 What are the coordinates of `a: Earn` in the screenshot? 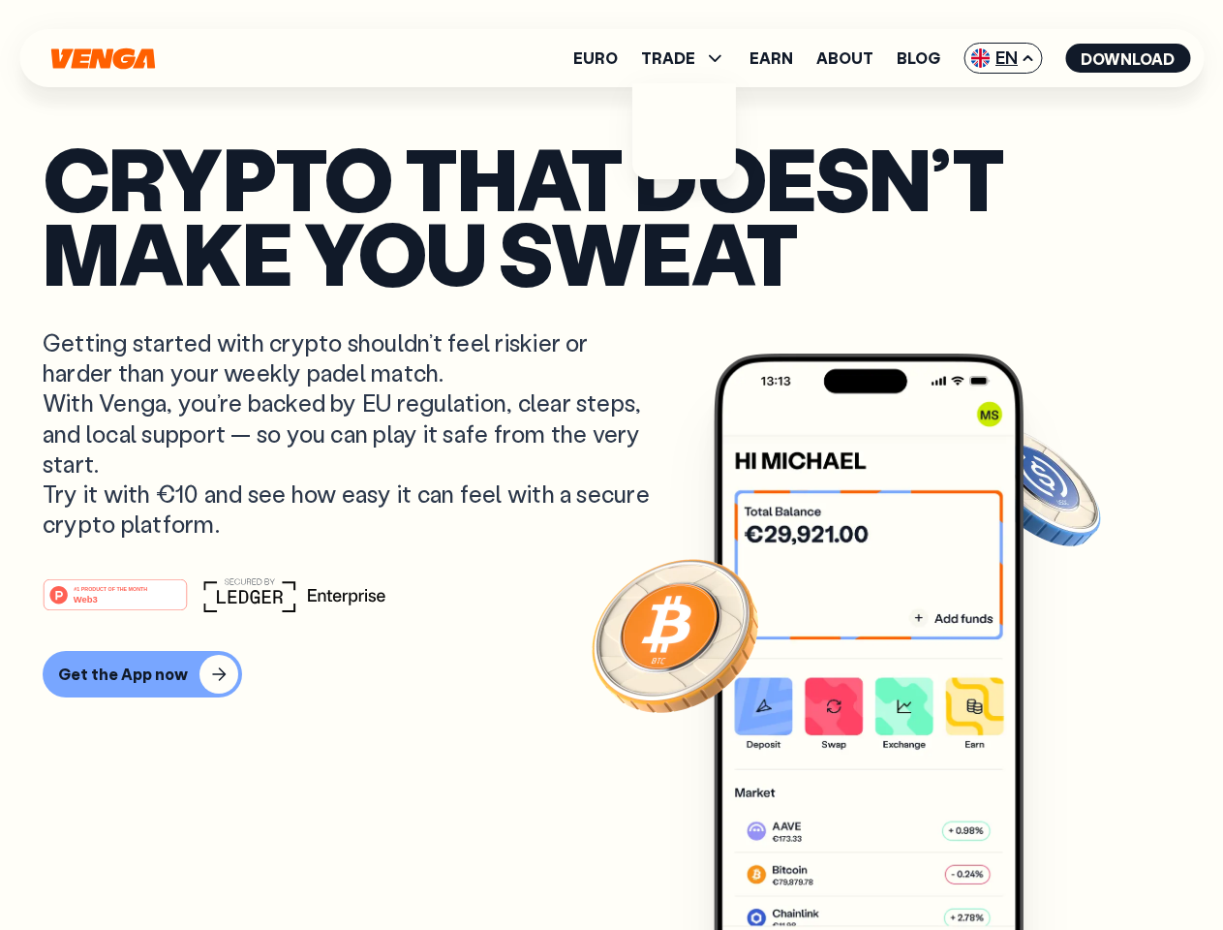 It's located at (771, 58).